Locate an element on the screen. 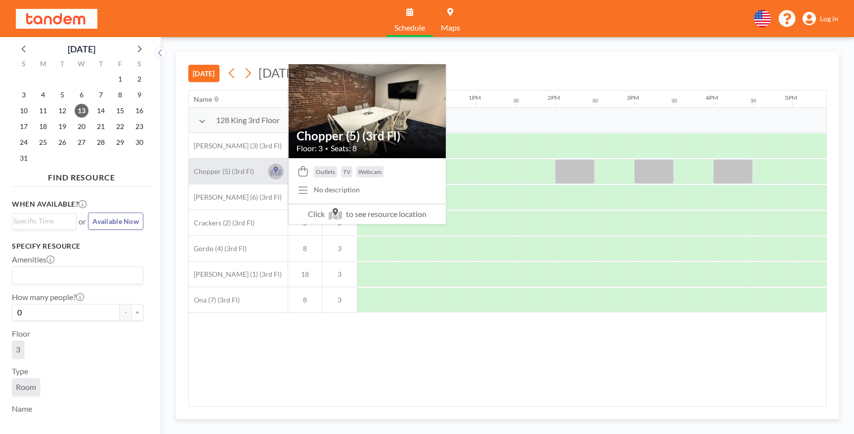  span: Monday, August 18, 2025 is located at coordinates (43, 127).